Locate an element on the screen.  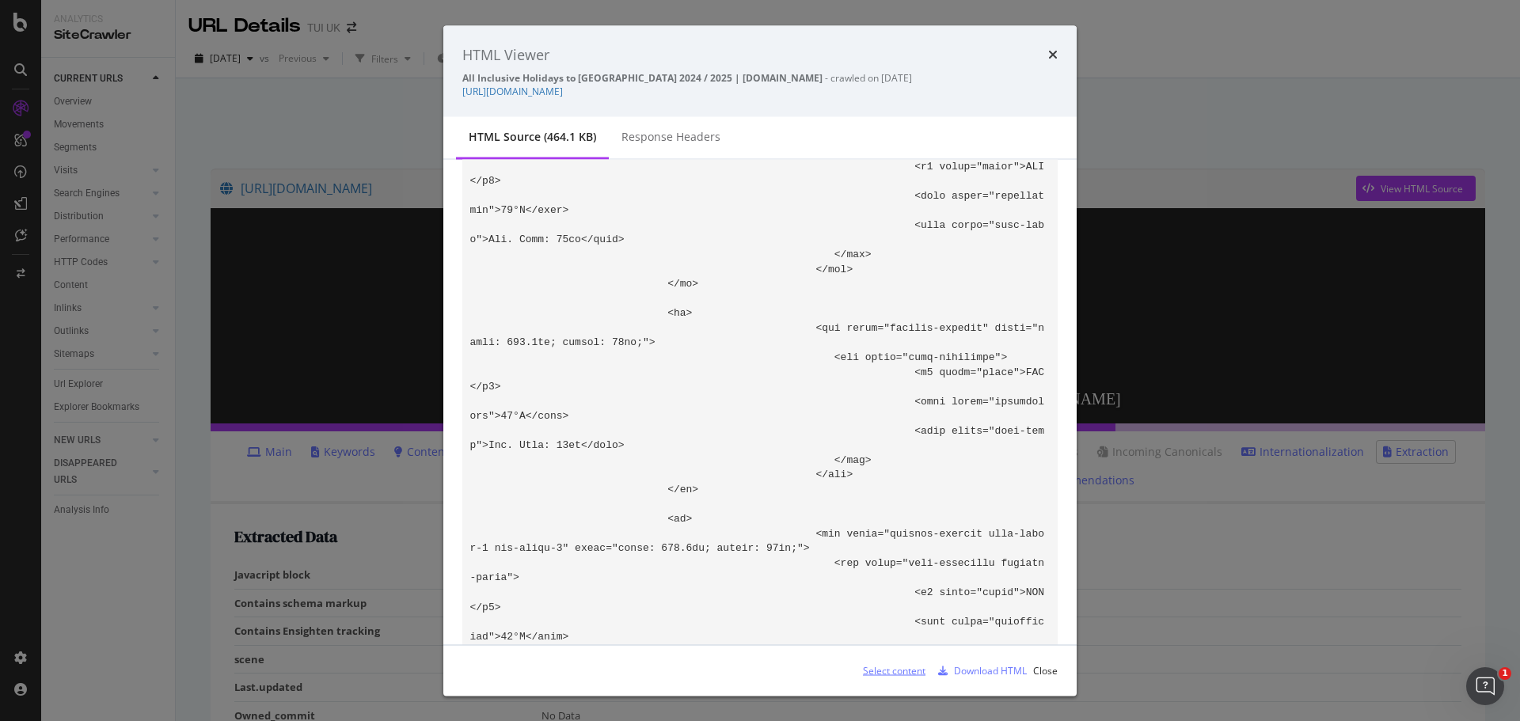
button: Select content is located at coordinates (888, 671).